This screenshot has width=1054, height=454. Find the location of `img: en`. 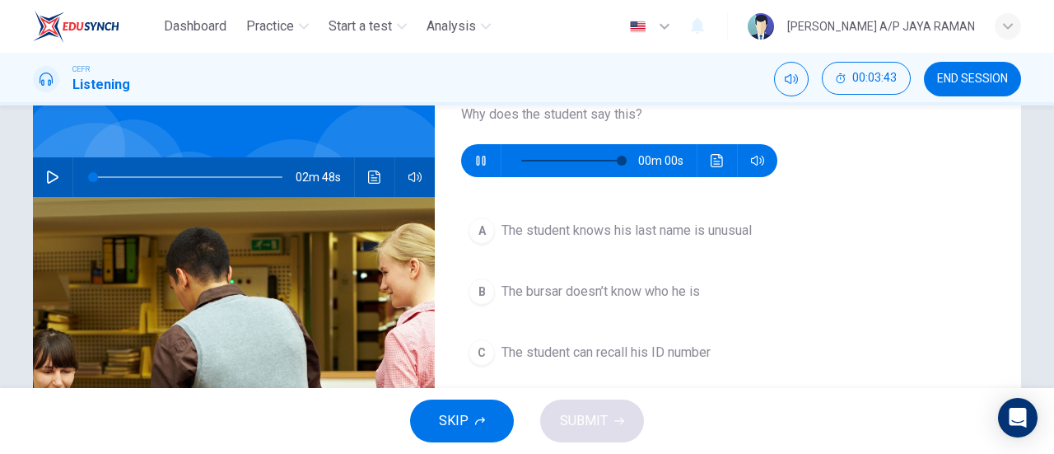

img: en is located at coordinates (637, 26).